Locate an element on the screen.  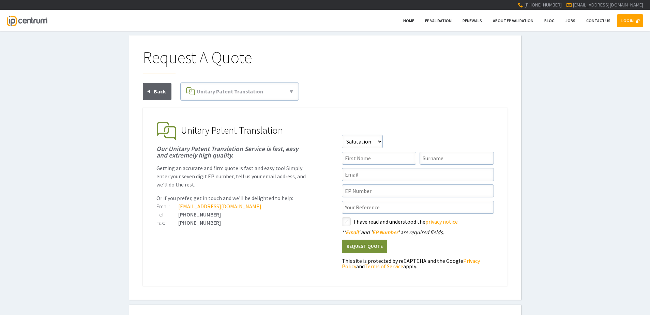
a: Blog is located at coordinates (550, 21).